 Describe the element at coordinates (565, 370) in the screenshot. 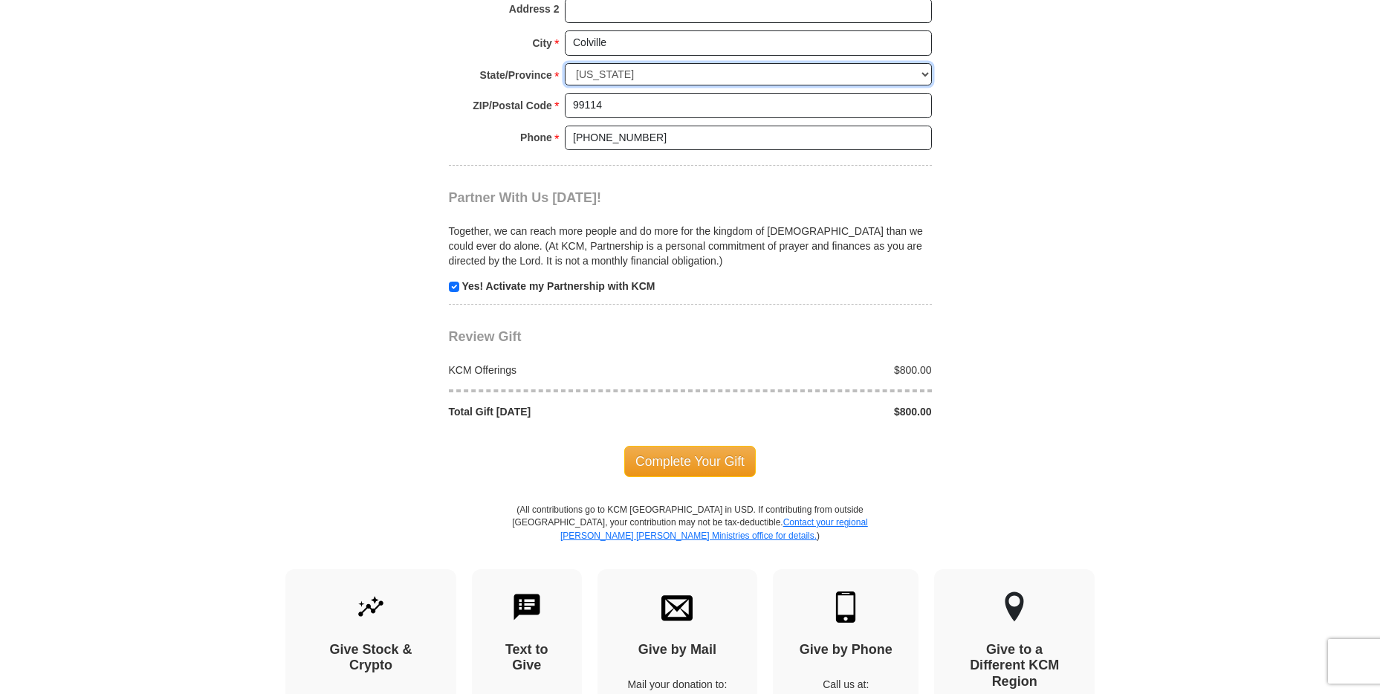

I see `div: KCM Offerings` at that location.